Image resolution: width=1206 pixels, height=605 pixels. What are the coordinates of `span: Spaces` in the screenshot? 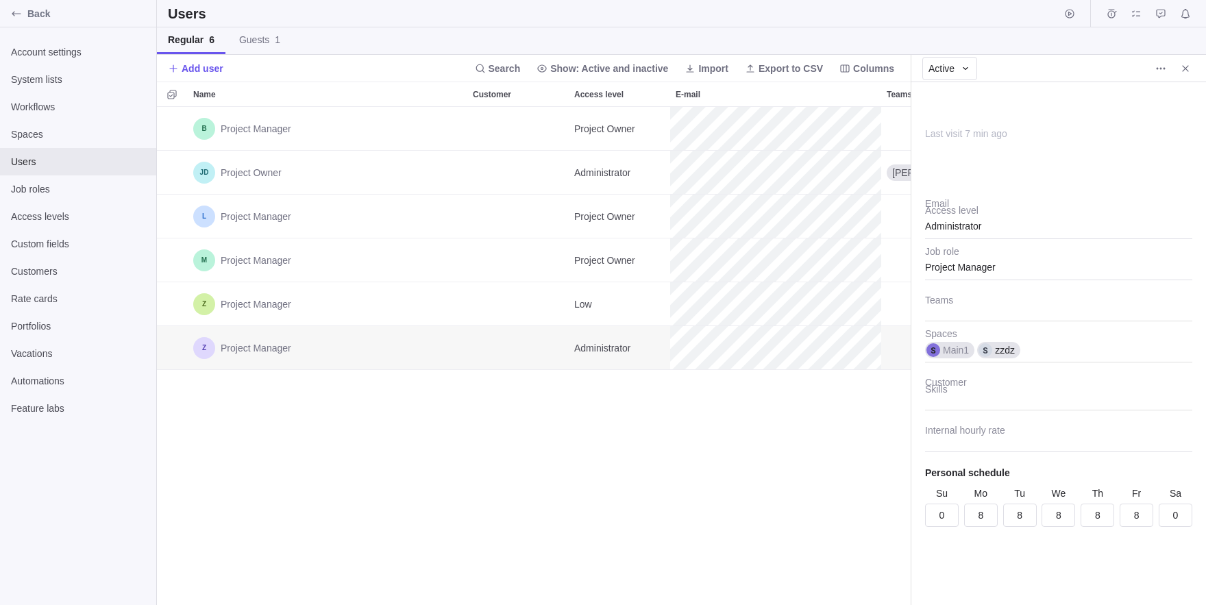 It's located at (78, 134).